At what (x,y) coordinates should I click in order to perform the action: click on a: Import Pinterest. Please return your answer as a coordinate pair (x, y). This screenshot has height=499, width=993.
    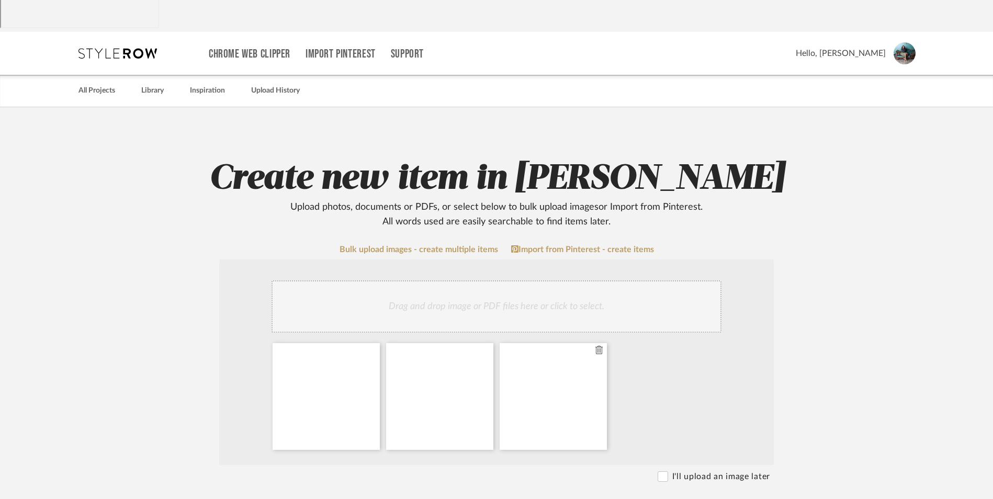
    Looking at the image, I should click on (341, 54).